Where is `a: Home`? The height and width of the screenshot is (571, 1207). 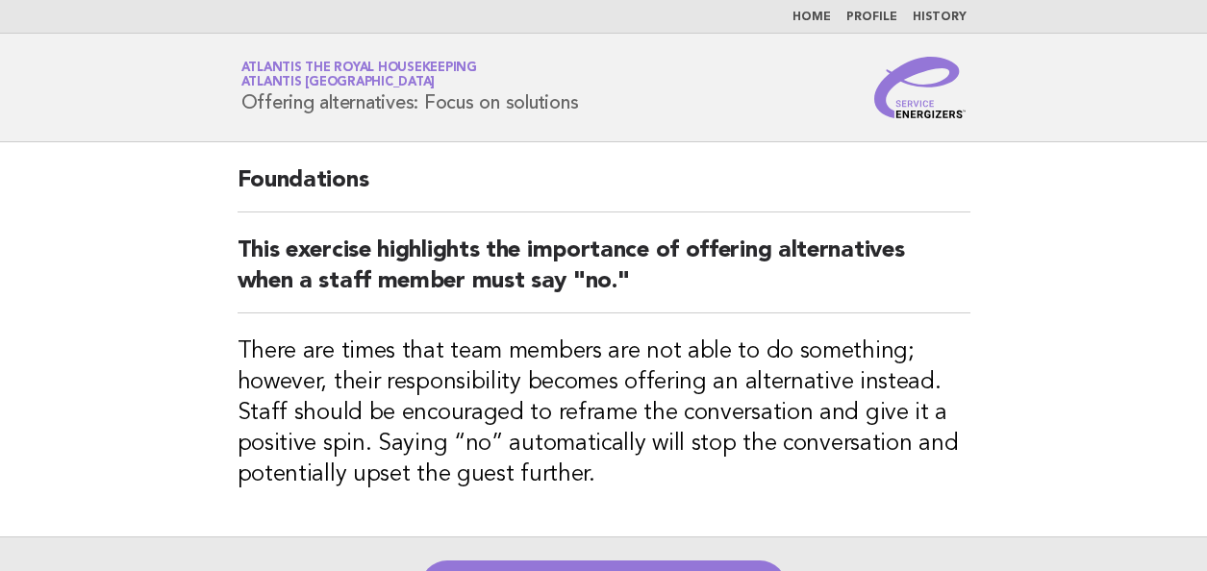
a: Home is located at coordinates (812, 17).